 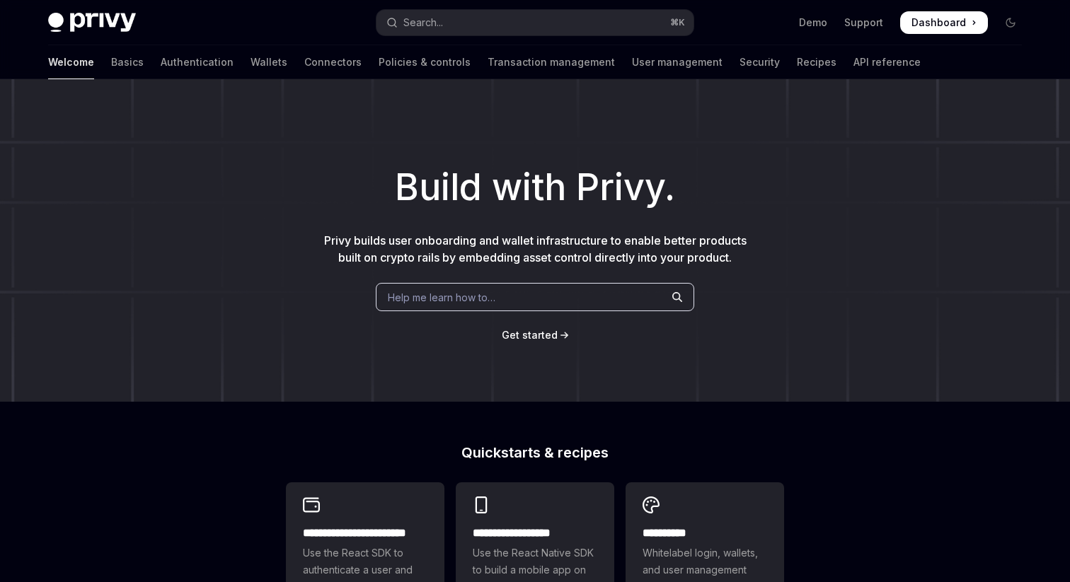 I want to click on span: Get started, so click(x=529, y=335).